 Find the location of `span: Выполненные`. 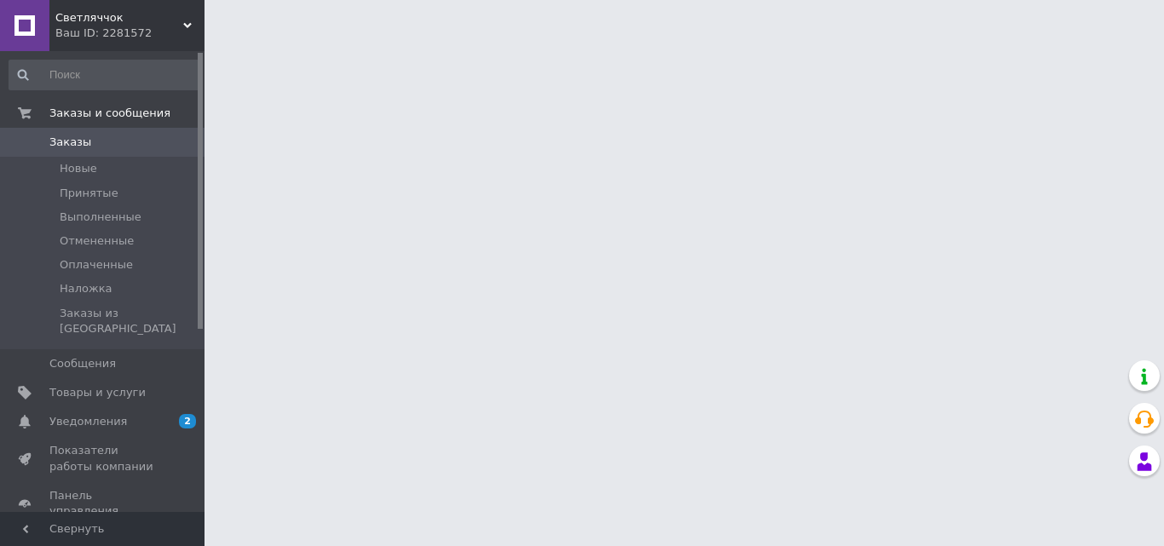

span: Выполненные is located at coordinates (101, 217).